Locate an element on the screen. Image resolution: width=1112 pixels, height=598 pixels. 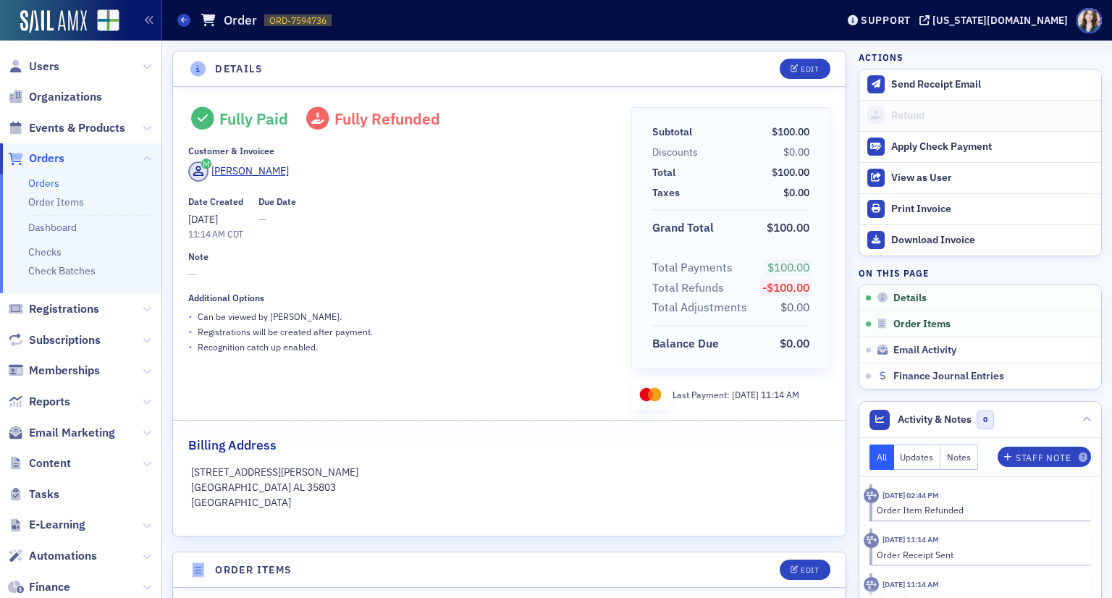
a: Events & Products is located at coordinates (67, 128).